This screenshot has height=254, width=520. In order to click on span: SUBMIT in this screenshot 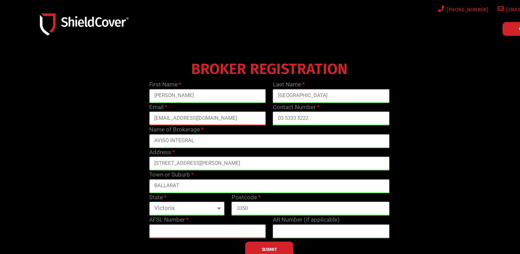, I will do `click(270, 249)`.